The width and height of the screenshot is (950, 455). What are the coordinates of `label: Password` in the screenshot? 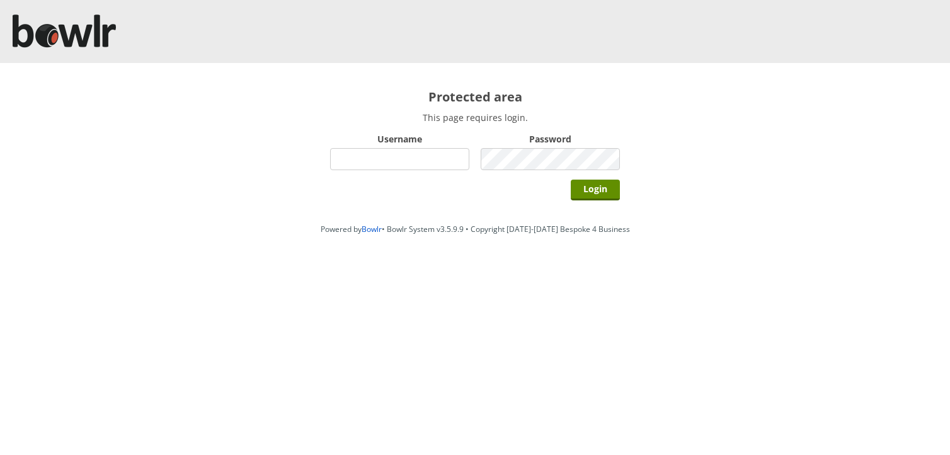 It's located at (550, 139).